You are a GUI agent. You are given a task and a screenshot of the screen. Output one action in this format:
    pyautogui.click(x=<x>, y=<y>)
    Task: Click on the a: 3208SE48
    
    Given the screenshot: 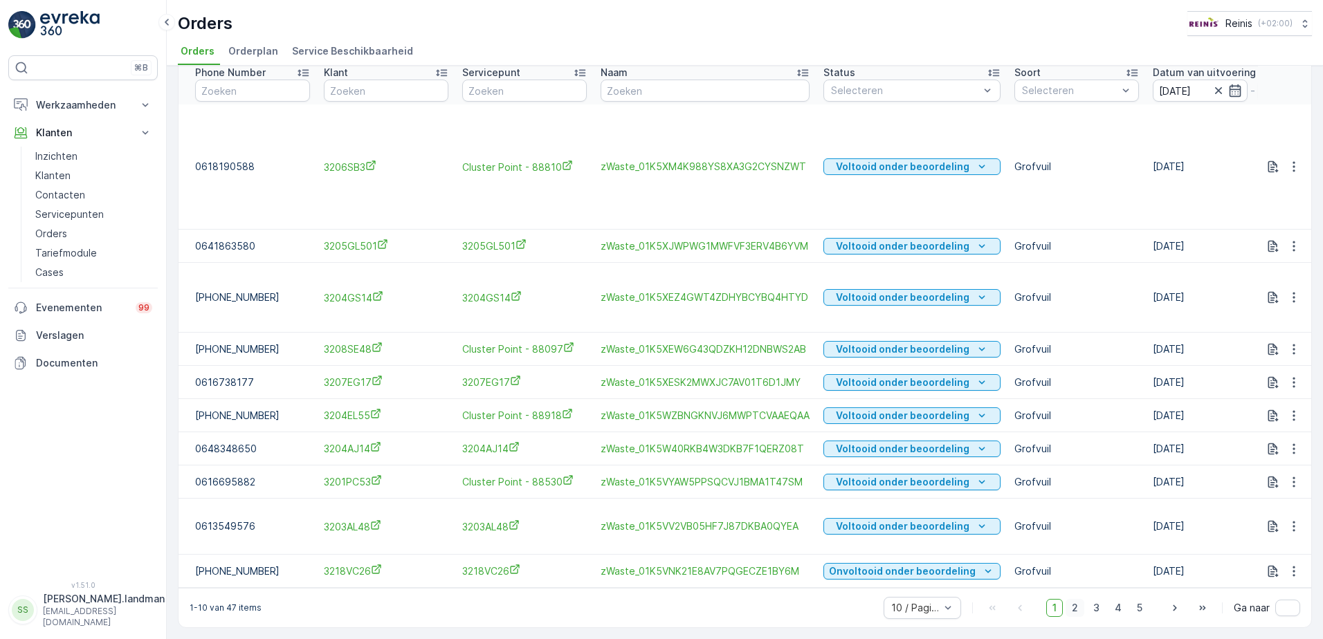 What is the action you would take?
    pyautogui.click(x=386, y=349)
    